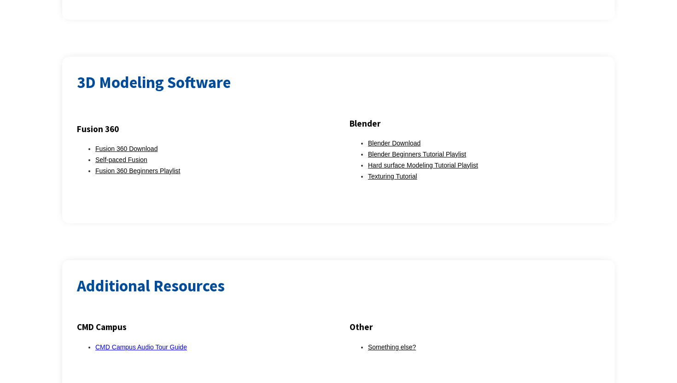  Describe the element at coordinates (394, 143) in the screenshot. I see `a: Blender Download` at that location.